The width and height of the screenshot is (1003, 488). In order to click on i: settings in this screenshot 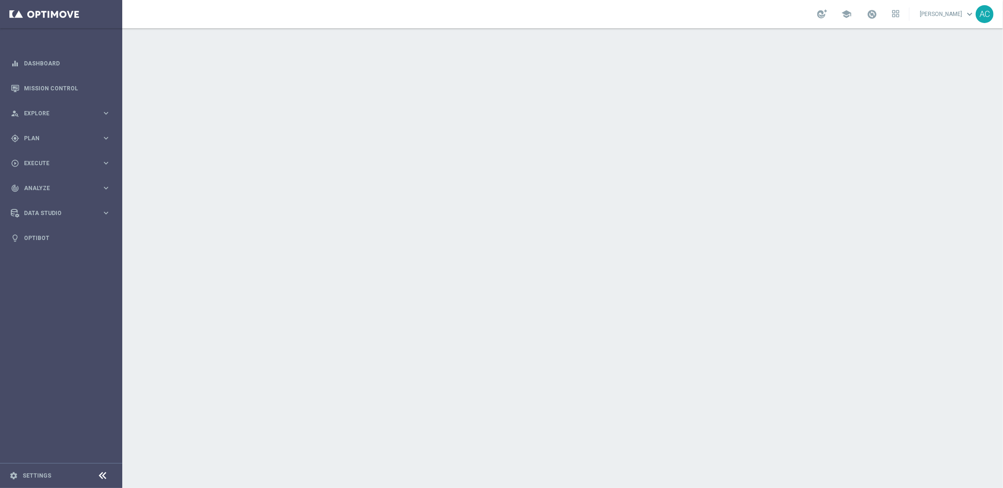, I will do `click(14, 475)`.